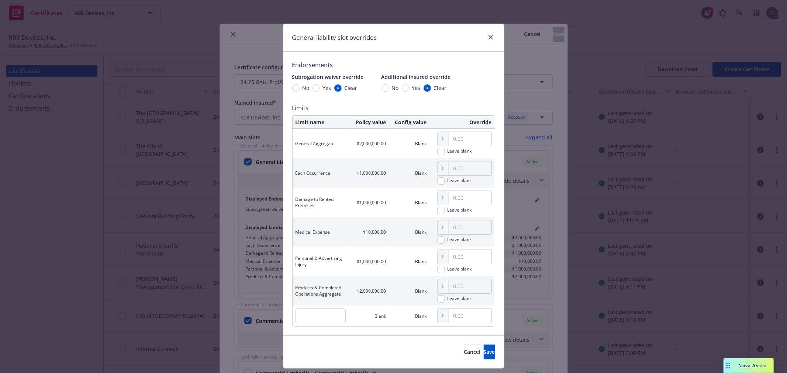 The image size is (787, 373). Describe the element at coordinates (472, 352) in the screenshot. I see `span: Cancel` at that location.